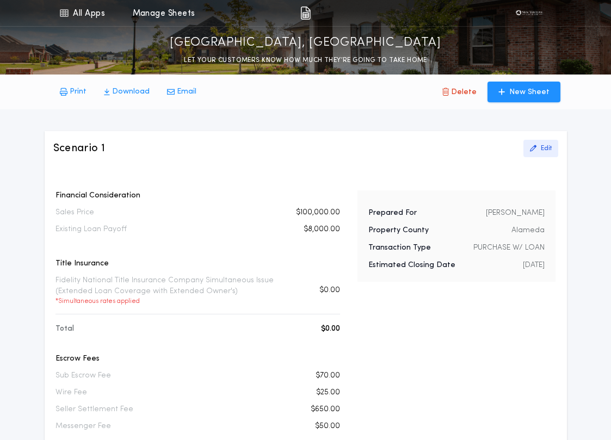  What do you see at coordinates (328, 393) in the screenshot?
I see `p: $25.00` at bounding box center [328, 393].